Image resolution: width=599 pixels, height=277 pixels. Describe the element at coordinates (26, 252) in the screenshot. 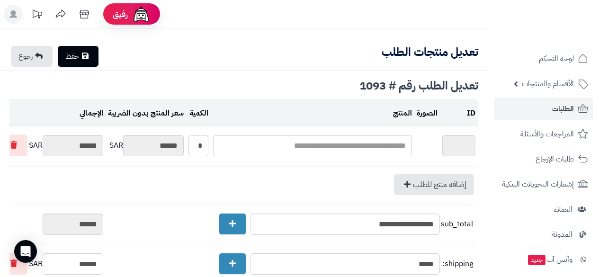

I see `div: Open Intercom Messenger` at that location.